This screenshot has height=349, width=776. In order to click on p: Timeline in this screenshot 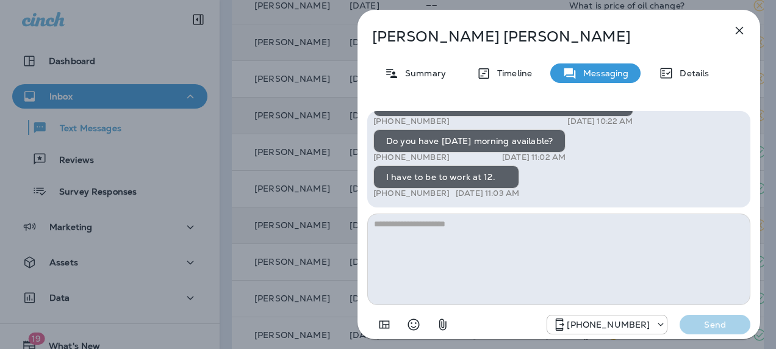, I will do `click(511, 73)`.